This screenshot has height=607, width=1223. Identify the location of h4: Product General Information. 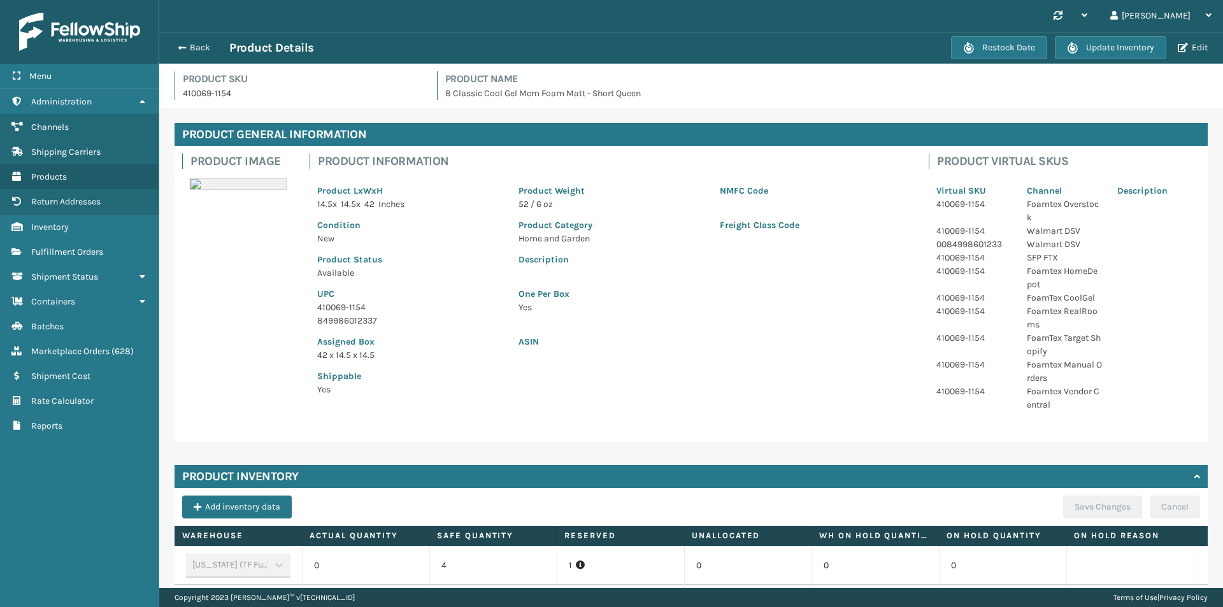
(691, 134).